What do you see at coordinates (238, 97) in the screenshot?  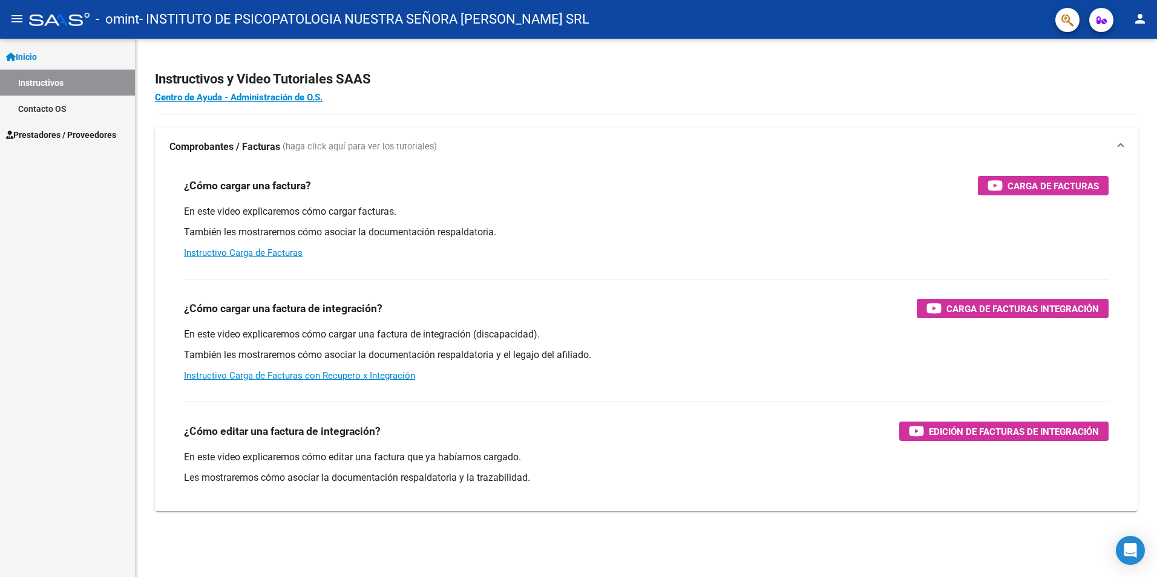 I see `a: Centro de Ayuda - Administración de O.S.` at bounding box center [238, 97].